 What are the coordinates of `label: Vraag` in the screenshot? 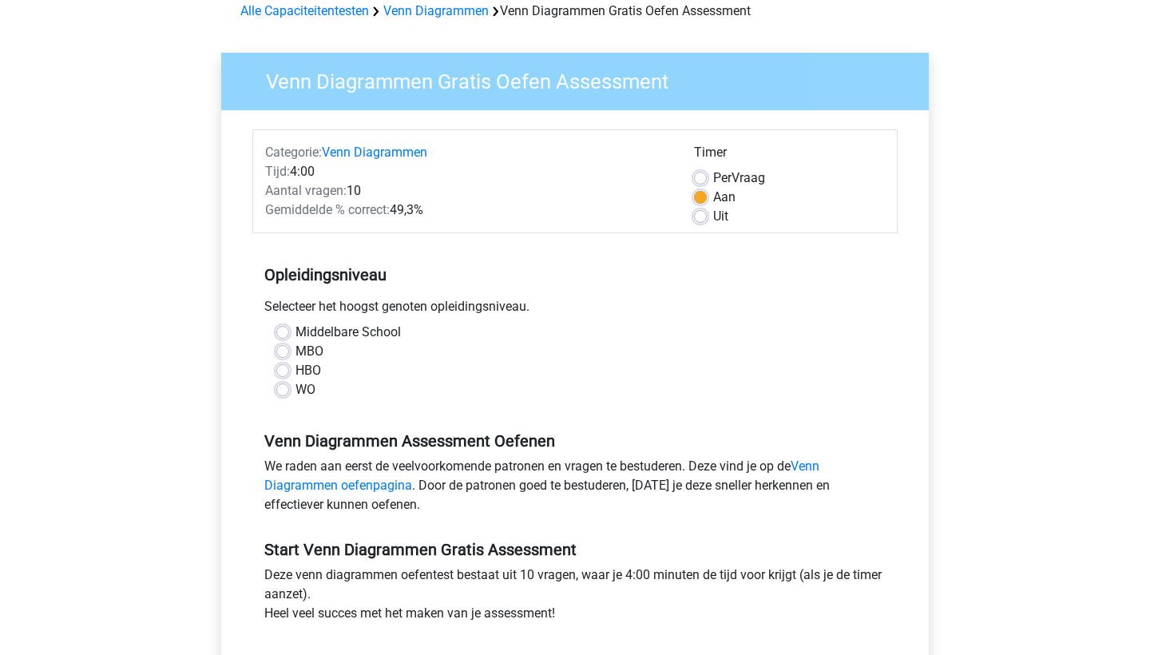 It's located at (739, 178).